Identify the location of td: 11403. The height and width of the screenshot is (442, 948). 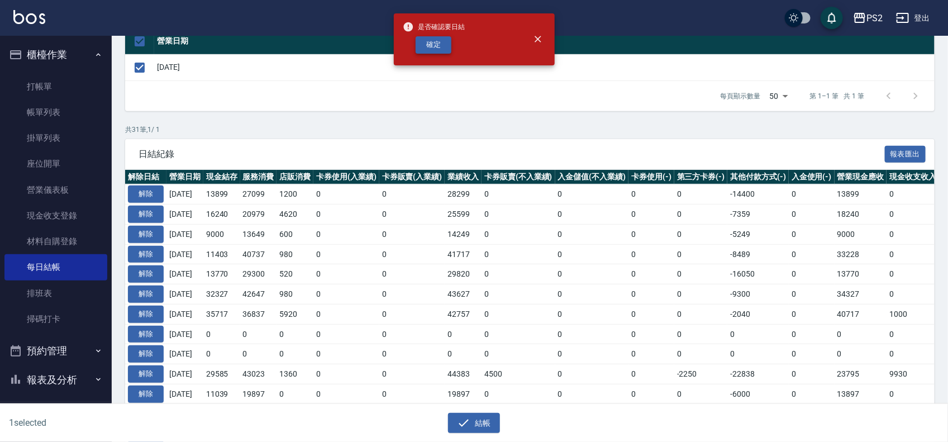
(222, 254).